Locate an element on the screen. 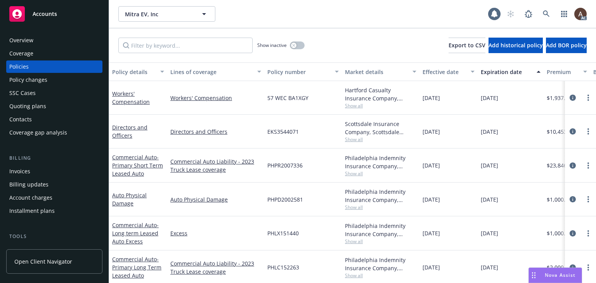  span: $2,000.00 is located at coordinates (559, 267).